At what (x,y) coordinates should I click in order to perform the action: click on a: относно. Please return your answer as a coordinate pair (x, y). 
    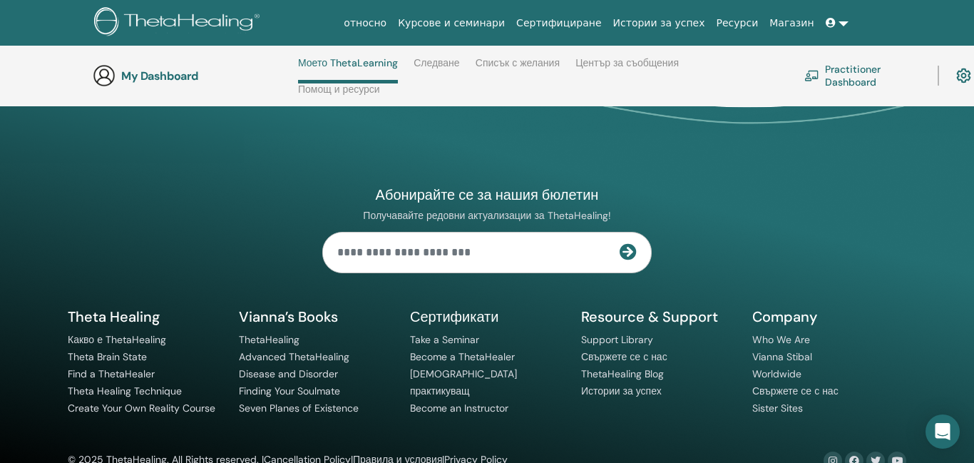
    Looking at the image, I should click on (365, 23).